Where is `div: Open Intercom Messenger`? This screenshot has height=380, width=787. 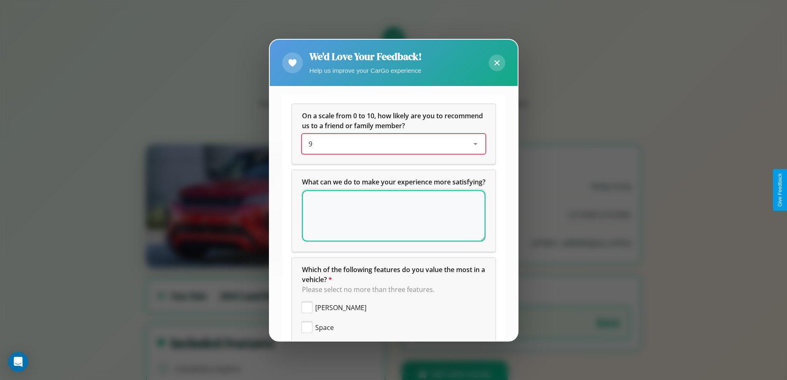 div: Open Intercom Messenger is located at coordinates (18, 361).